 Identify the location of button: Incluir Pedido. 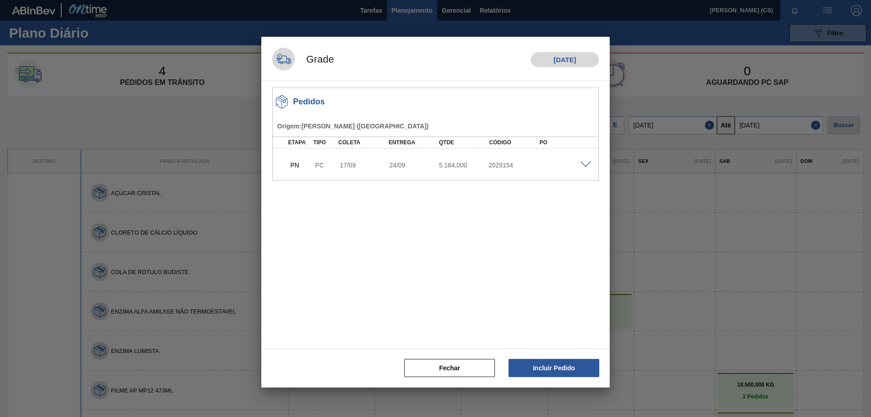
(554, 368).